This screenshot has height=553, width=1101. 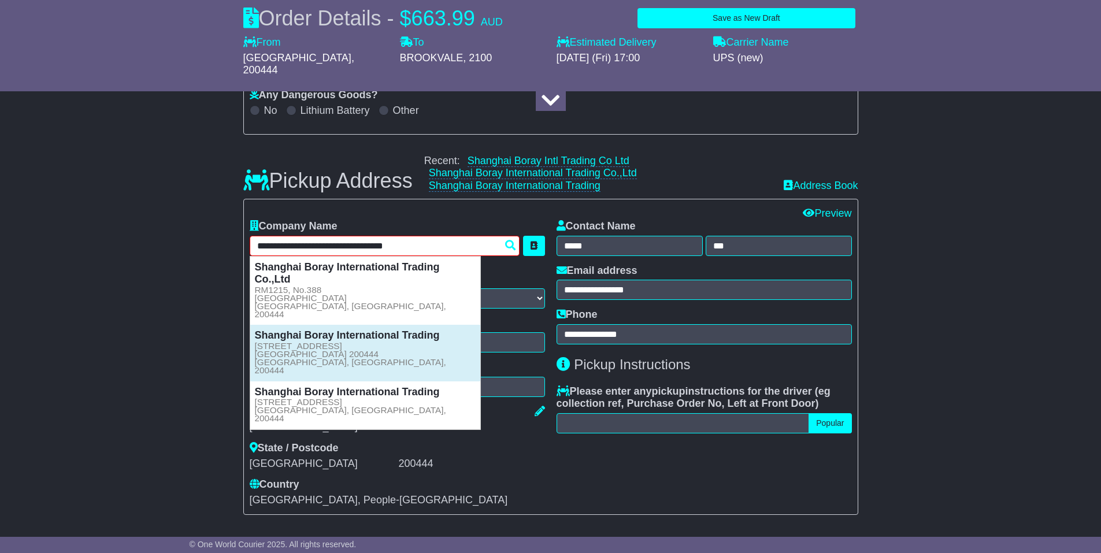 I want to click on div: Order Details -, so click(x=373, y=18).